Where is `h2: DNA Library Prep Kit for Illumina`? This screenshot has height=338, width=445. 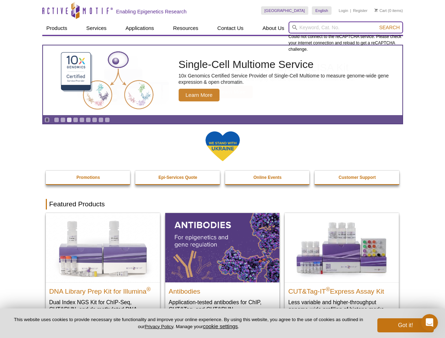 h2: DNA Library Prep Kit for Illumina is located at coordinates (103, 290).